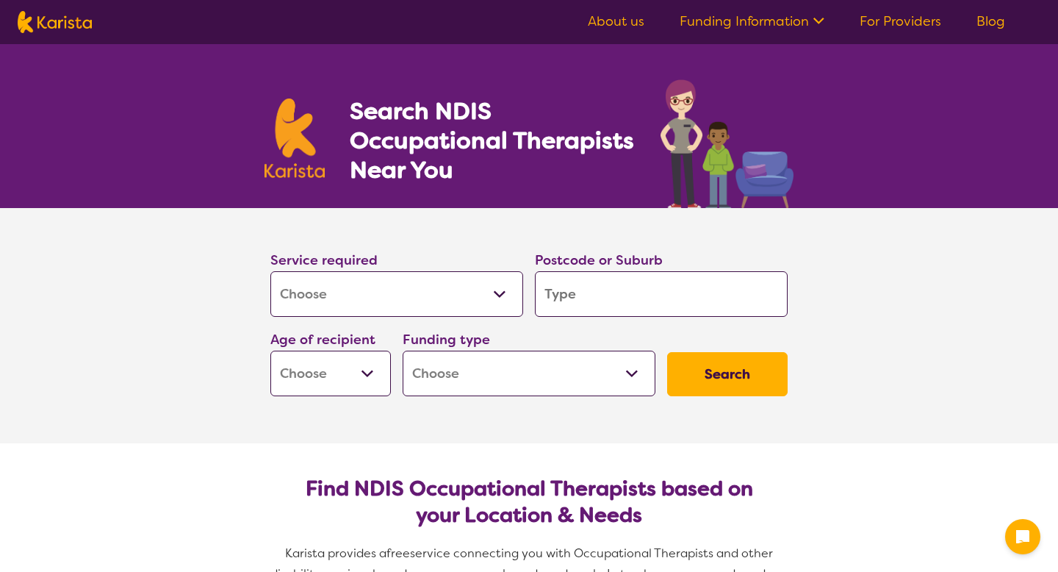 This screenshot has width=1058, height=572. What do you see at coordinates (752, 21) in the screenshot?
I see `a: Funding Information` at bounding box center [752, 21].